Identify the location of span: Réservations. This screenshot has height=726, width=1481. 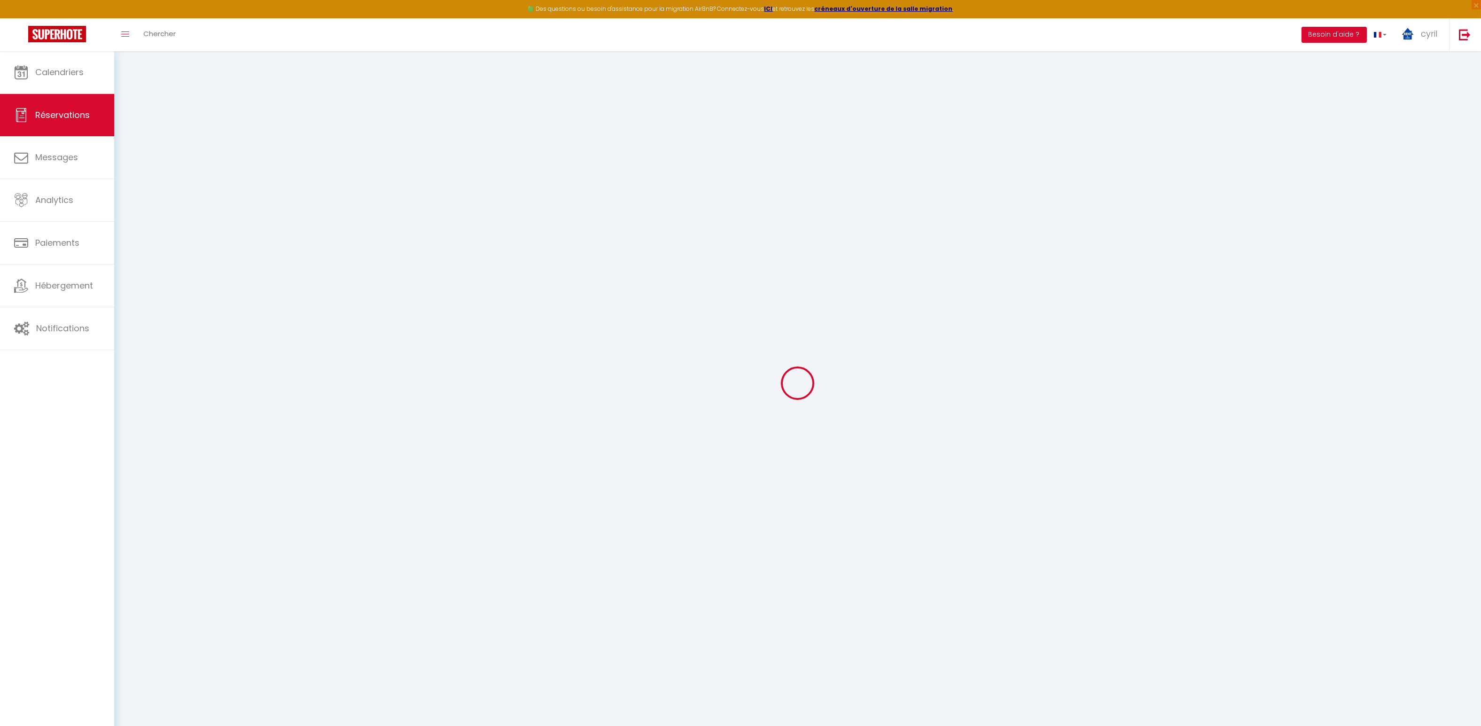
(63, 115).